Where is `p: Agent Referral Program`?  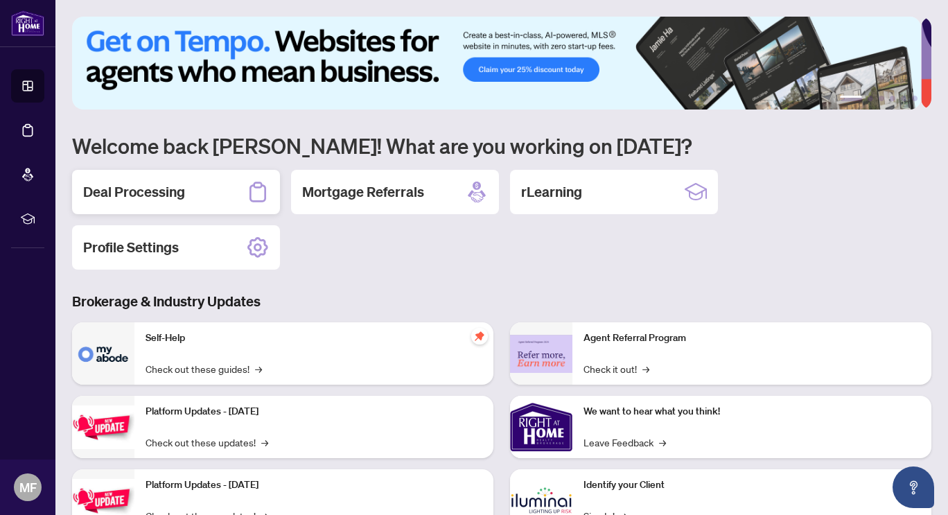 p: Agent Referral Program is located at coordinates (752, 338).